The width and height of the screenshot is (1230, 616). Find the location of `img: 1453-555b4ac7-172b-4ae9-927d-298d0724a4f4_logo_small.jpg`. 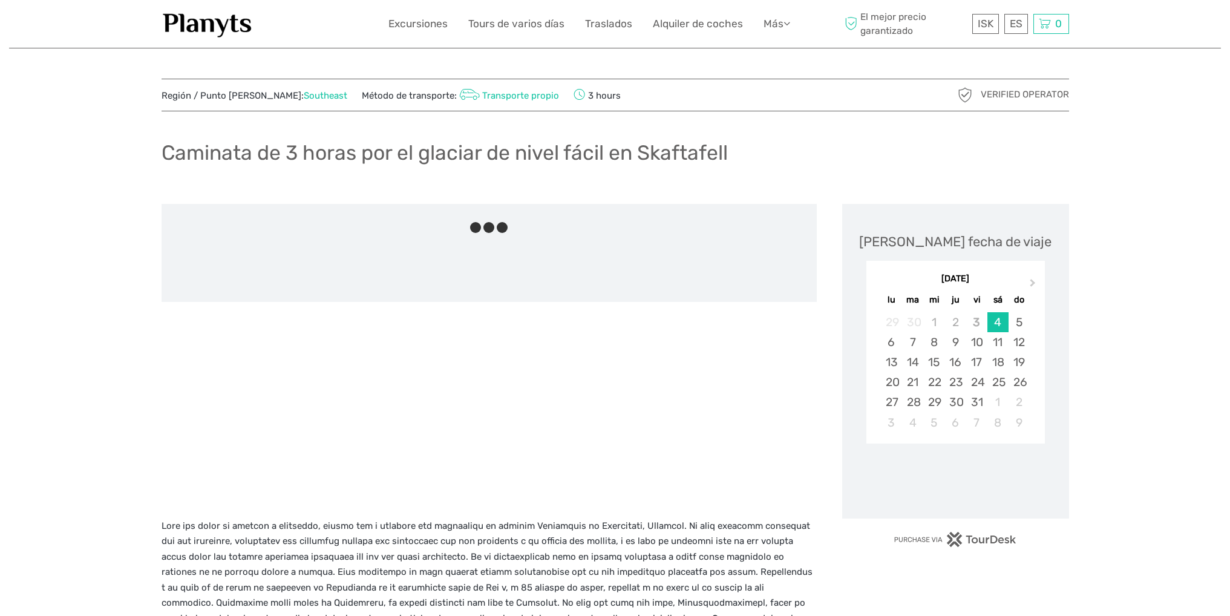

img: 1453-555b4ac7-172b-4ae9-927d-298d0724a4f4_logo_small.jpg is located at coordinates (208, 24).